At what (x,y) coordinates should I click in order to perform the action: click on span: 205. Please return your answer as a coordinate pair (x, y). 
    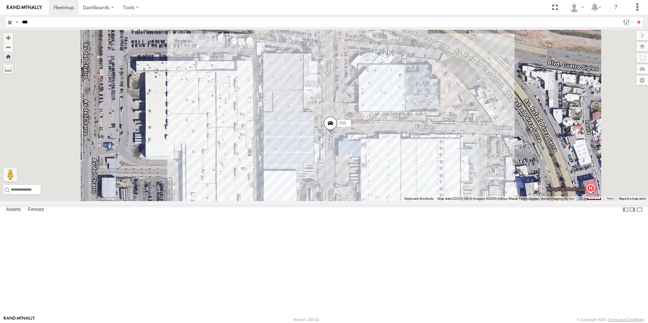
    Looking at the image, I should click on (342, 123).